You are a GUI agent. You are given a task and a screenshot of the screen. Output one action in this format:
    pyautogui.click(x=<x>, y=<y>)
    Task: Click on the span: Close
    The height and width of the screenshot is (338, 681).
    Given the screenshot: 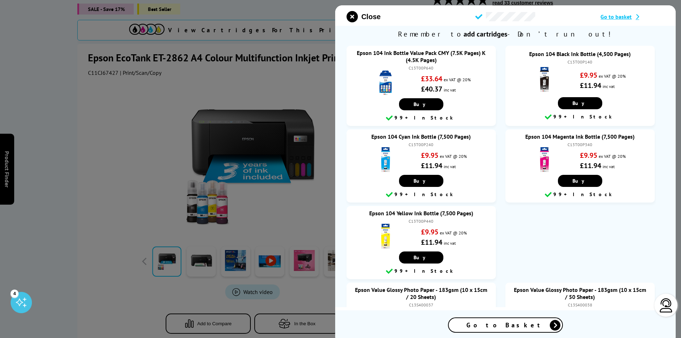 What is the action you would take?
    pyautogui.click(x=371, y=17)
    